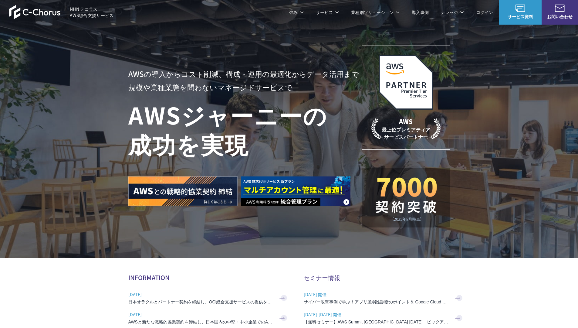  Describe the element at coordinates (520, 16) in the screenshot. I see `span: サービス資料` at that location.